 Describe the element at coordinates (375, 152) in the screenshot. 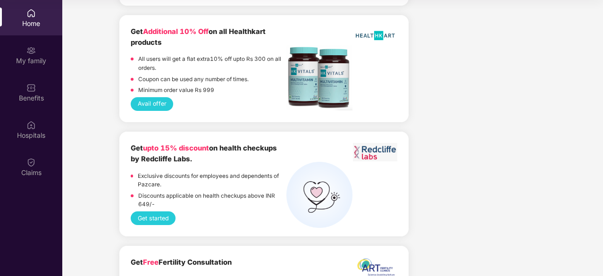

I see `img: Screenshot%202023-06-01%20at%2011.51.45%20AM.png` at that location.